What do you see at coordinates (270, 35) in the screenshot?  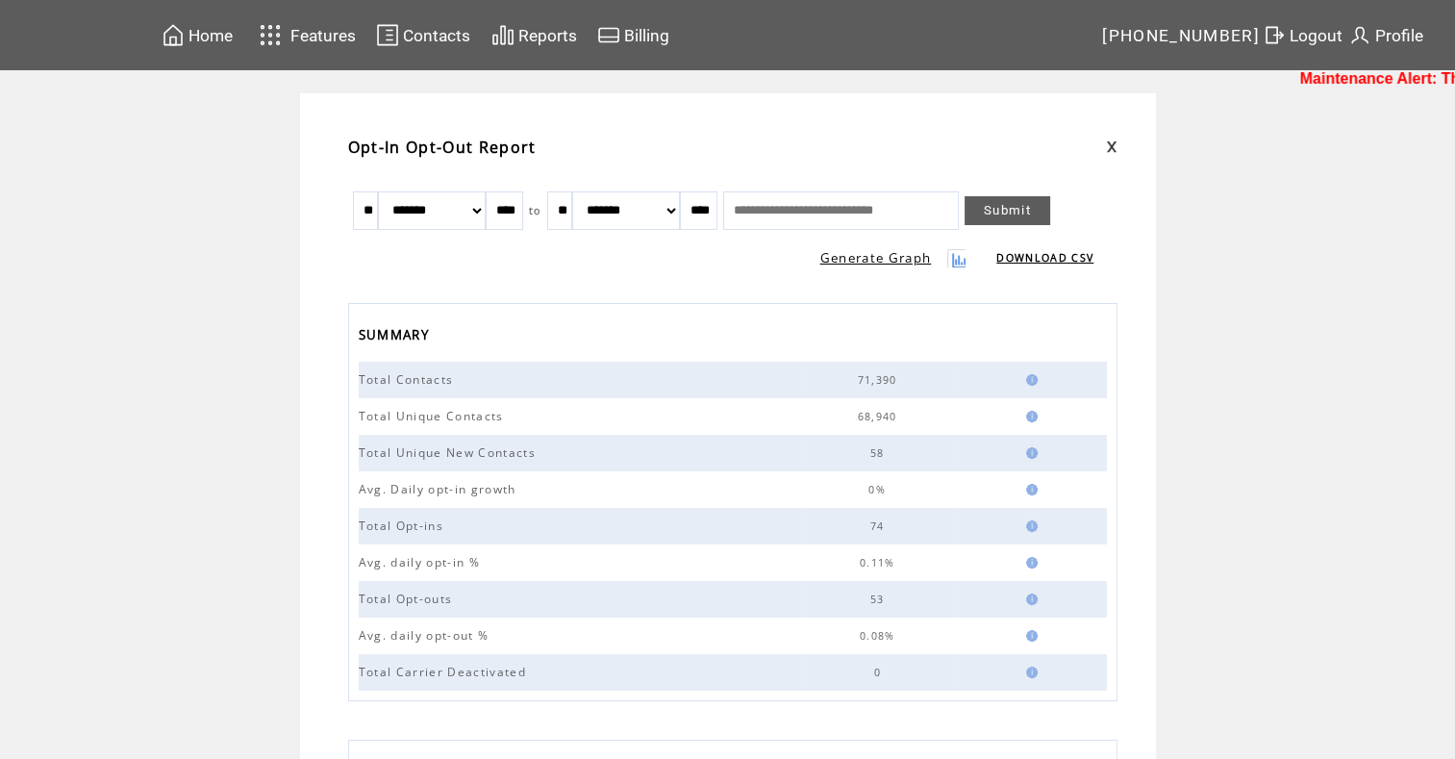 I see `img: features.svg` at bounding box center [270, 35].